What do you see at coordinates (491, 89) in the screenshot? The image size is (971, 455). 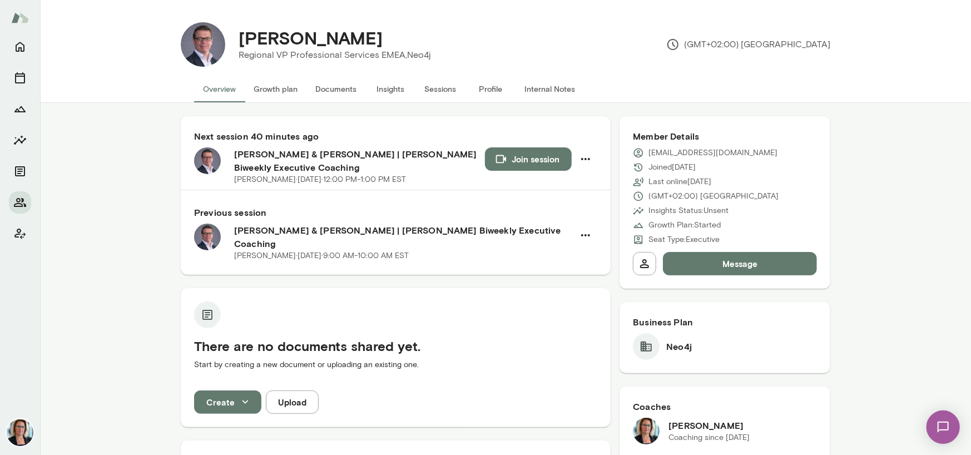 I see `button: Profile` at bounding box center [491, 89].